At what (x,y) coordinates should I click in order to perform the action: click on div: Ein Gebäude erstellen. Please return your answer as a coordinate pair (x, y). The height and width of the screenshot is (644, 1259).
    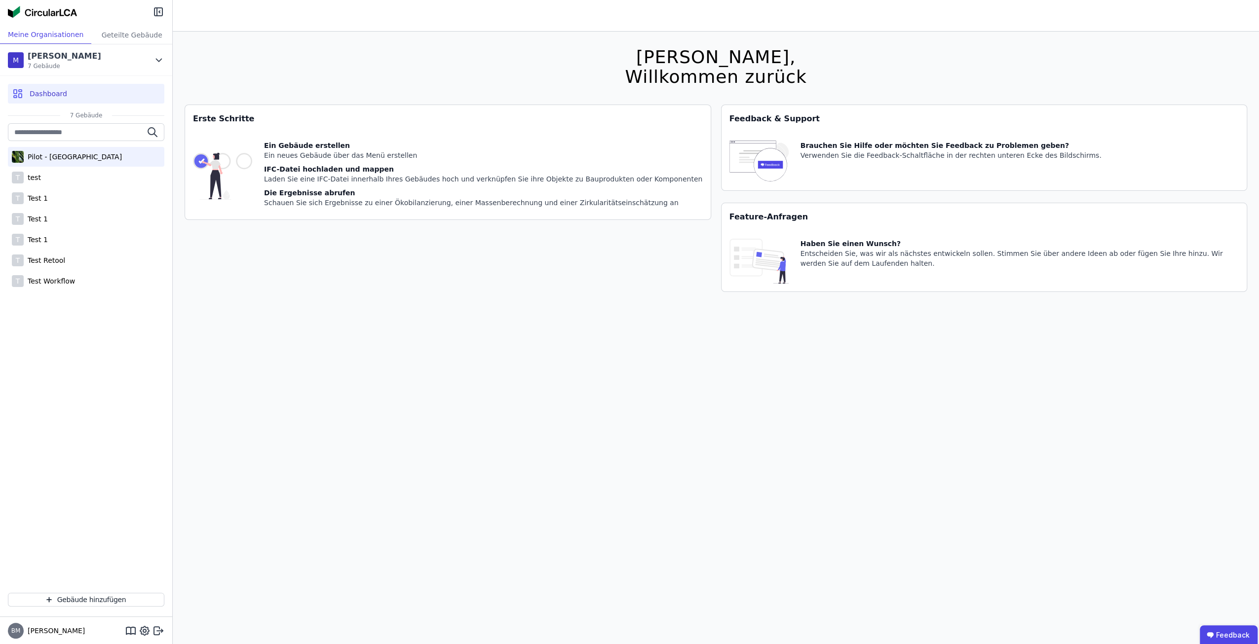
    Looking at the image, I should click on (483, 146).